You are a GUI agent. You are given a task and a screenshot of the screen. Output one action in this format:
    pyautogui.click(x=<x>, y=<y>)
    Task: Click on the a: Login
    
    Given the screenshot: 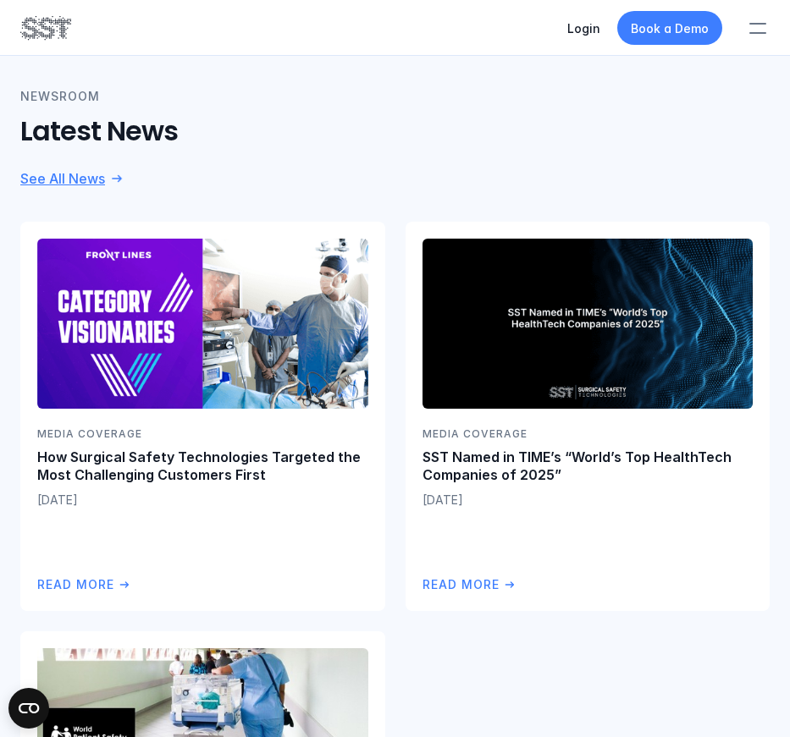 What is the action you would take?
    pyautogui.click(x=583, y=28)
    